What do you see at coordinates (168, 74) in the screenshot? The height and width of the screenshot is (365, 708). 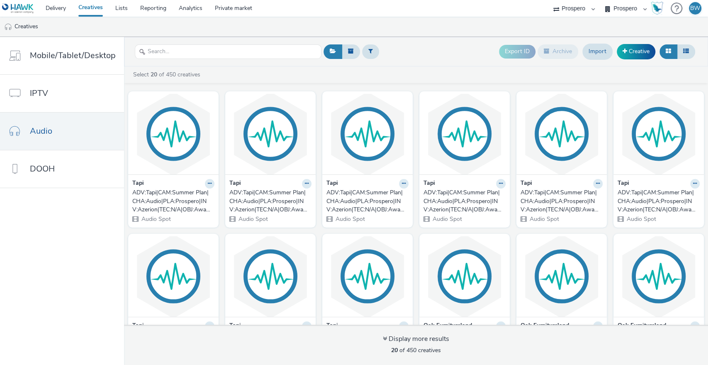 I see `a: Select of 450 creatives` at bounding box center [168, 74].